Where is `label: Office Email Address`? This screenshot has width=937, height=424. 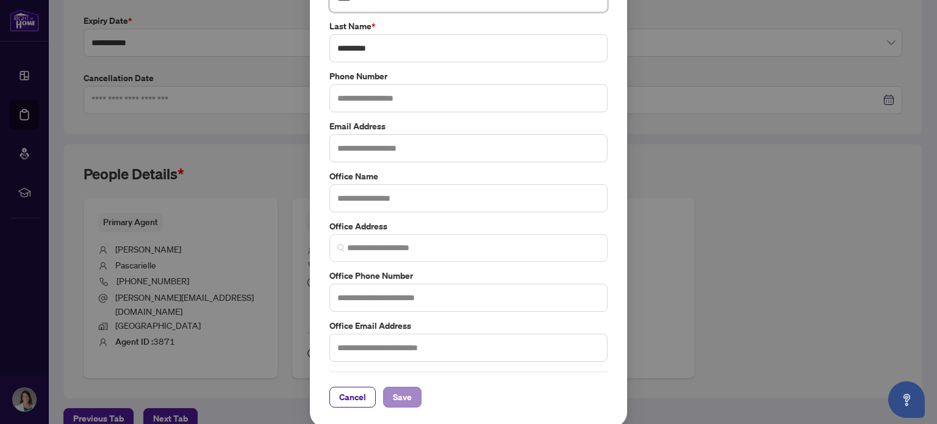
label: Office Email Address is located at coordinates (469, 326).